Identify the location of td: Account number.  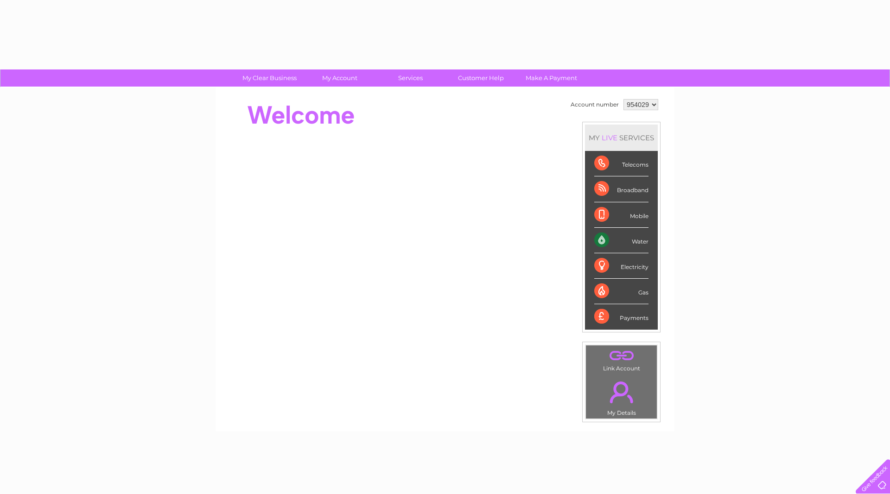
(595, 105).